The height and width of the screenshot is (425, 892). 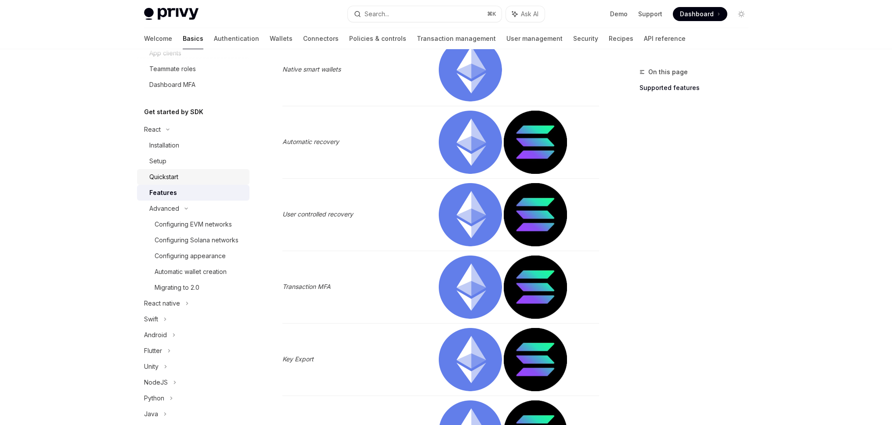 What do you see at coordinates (236, 39) in the screenshot?
I see `a: Authentication` at bounding box center [236, 39].